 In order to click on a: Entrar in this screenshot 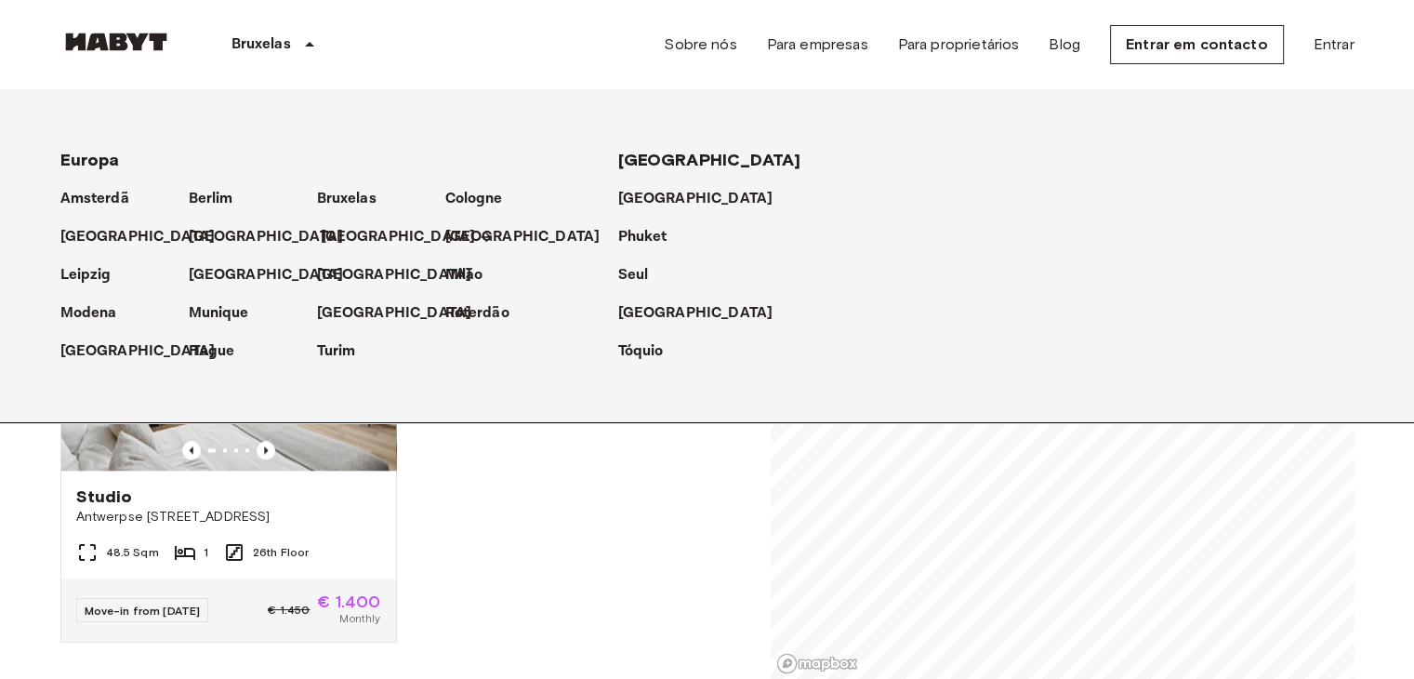, I will do `click(1334, 45)`.